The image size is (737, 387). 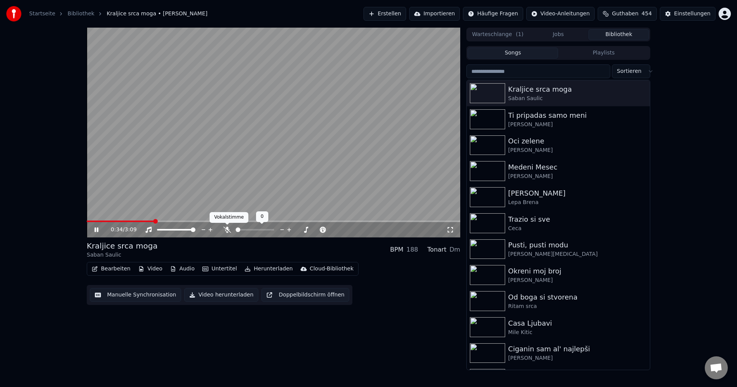 What do you see at coordinates (268, 269) in the screenshot?
I see `button: Herunterladen` at bounding box center [268, 269].